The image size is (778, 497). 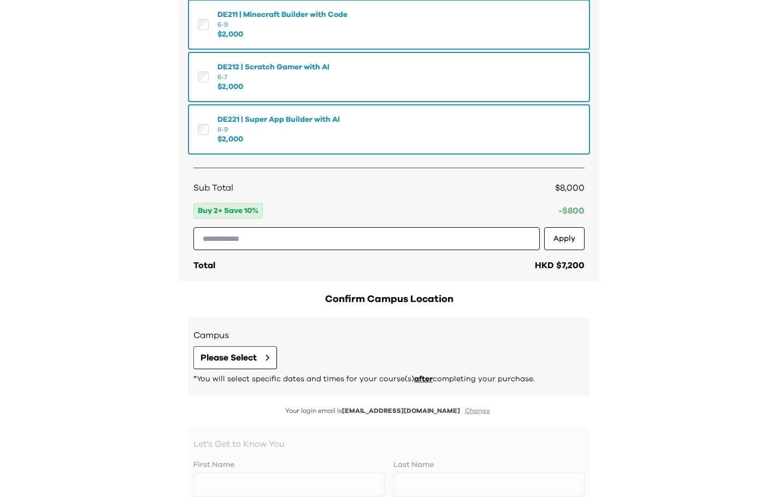 What do you see at coordinates (423, 379) in the screenshot?
I see `span: after` at bounding box center [423, 379].